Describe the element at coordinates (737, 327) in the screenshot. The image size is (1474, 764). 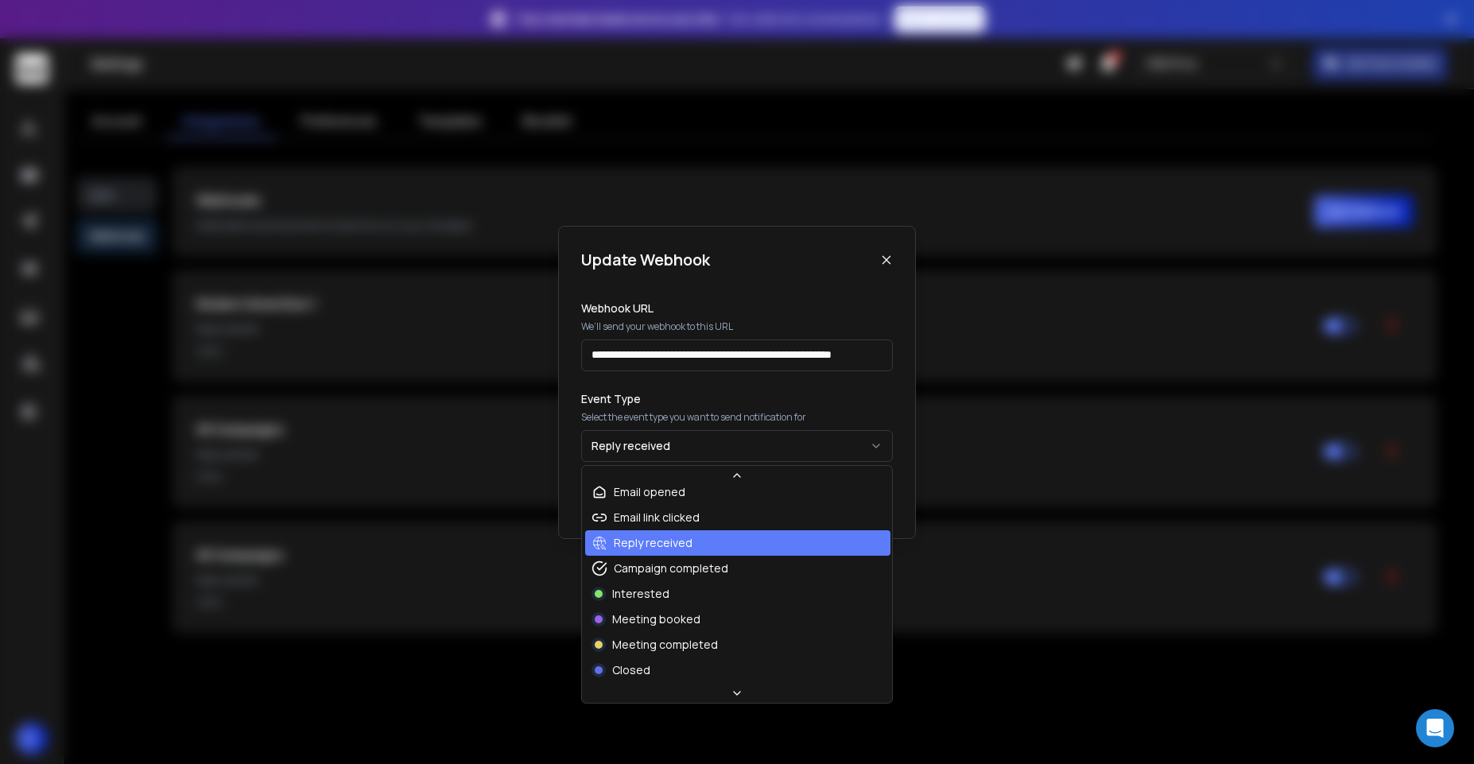
I see `p: We’ll send your webhook to this URL` at that location.